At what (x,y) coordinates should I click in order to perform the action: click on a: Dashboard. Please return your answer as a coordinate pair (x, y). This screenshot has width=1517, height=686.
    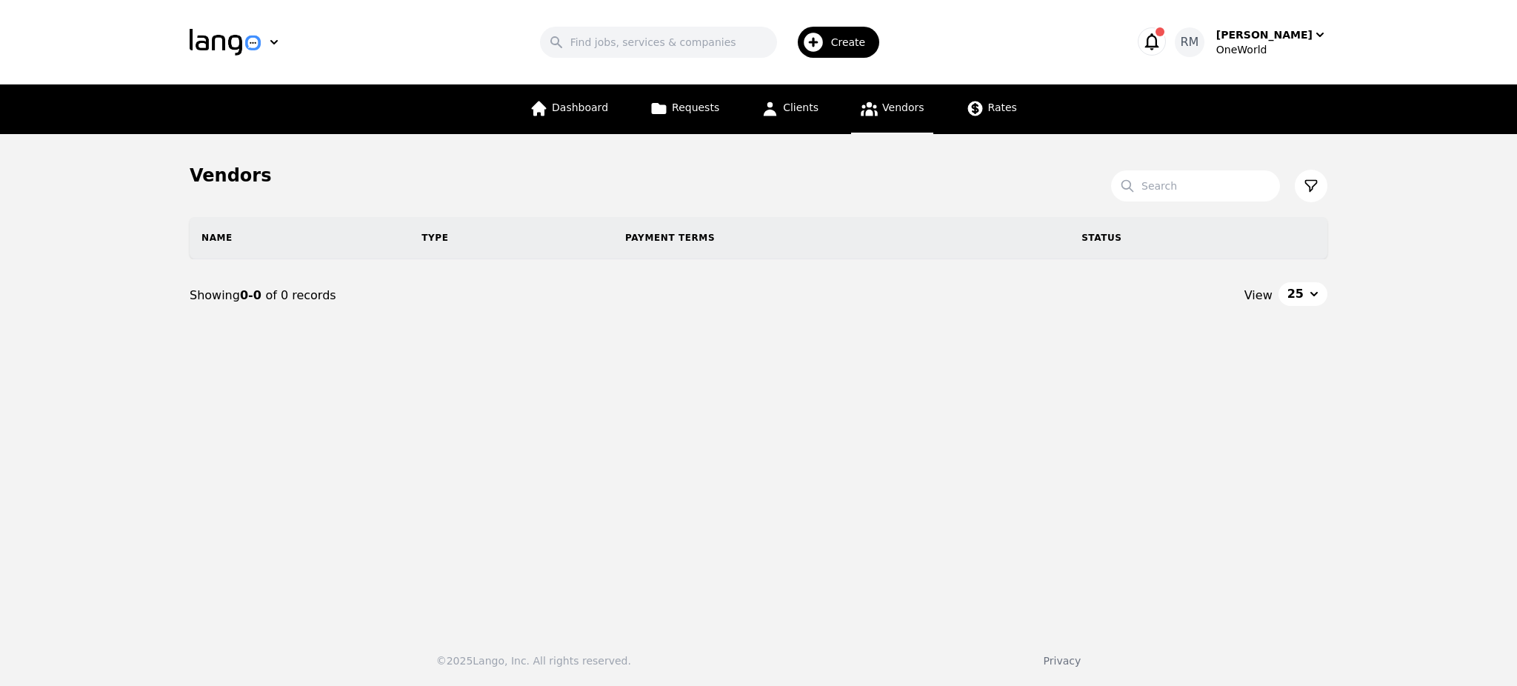
    Looking at the image, I should click on (569, 109).